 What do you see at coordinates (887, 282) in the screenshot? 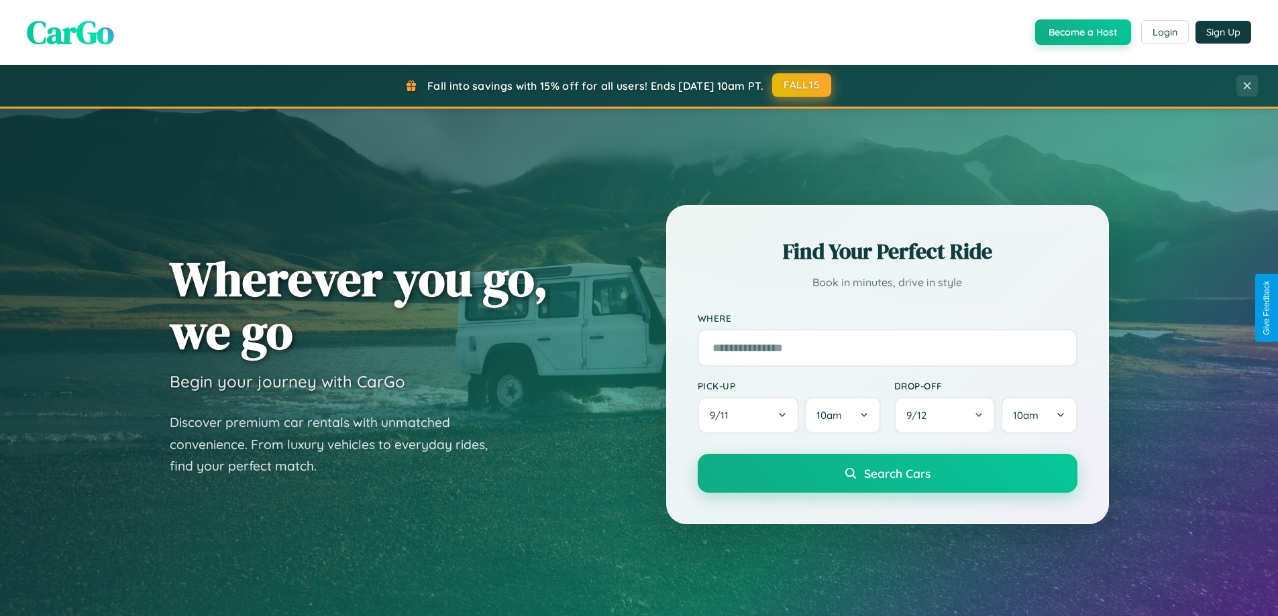
I see `p: Book in minutes, drive in style` at bounding box center [887, 282].